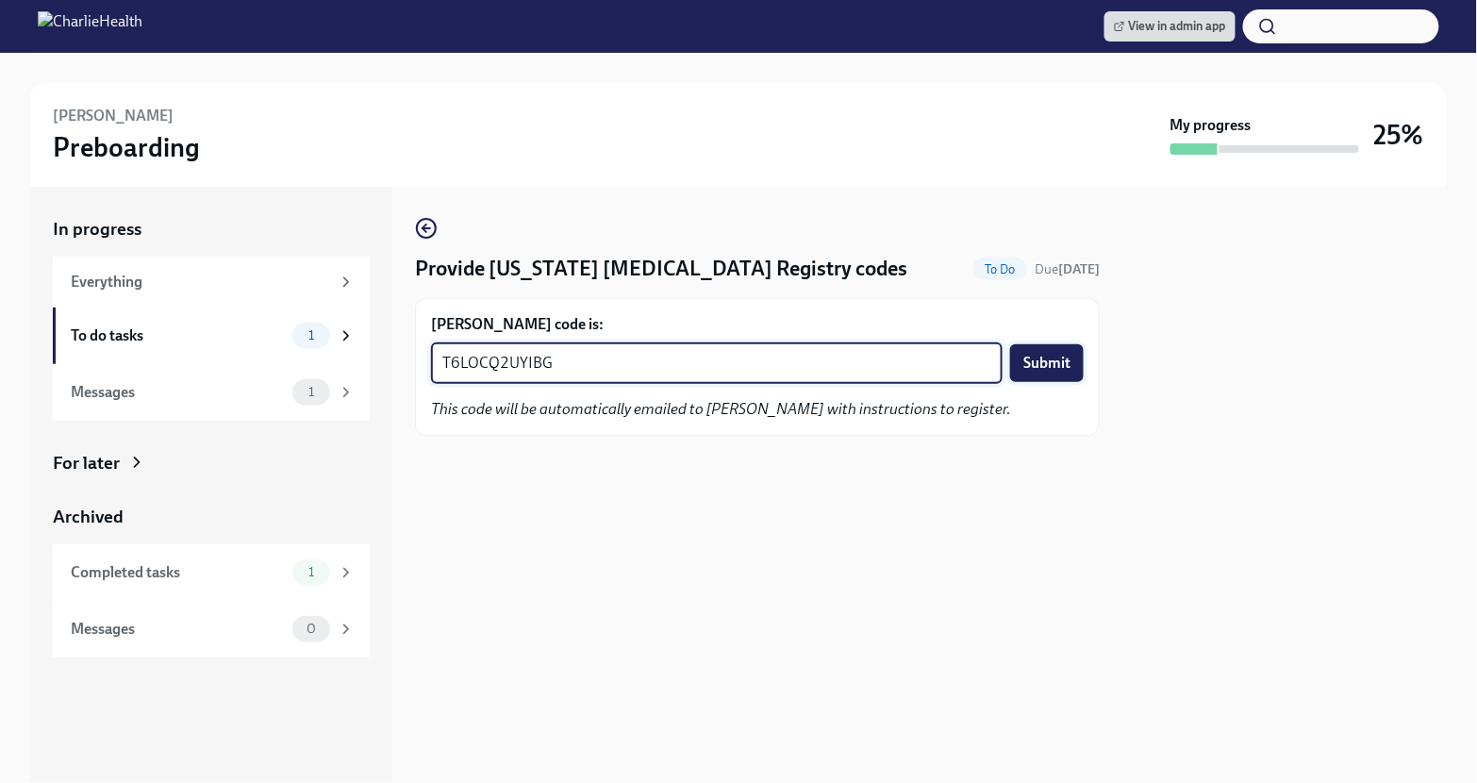 Image resolution: width=1477 pixels, height=783 pixels. I want to click on div: Archived, so click(211, 517).